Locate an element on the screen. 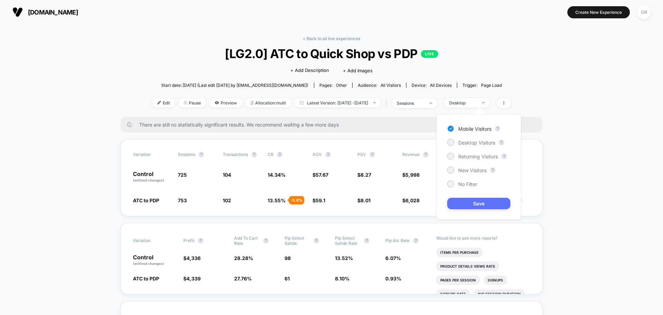 This screenshot has width=663, height=315. span: + Add Images is located at coordinates (358, 70).